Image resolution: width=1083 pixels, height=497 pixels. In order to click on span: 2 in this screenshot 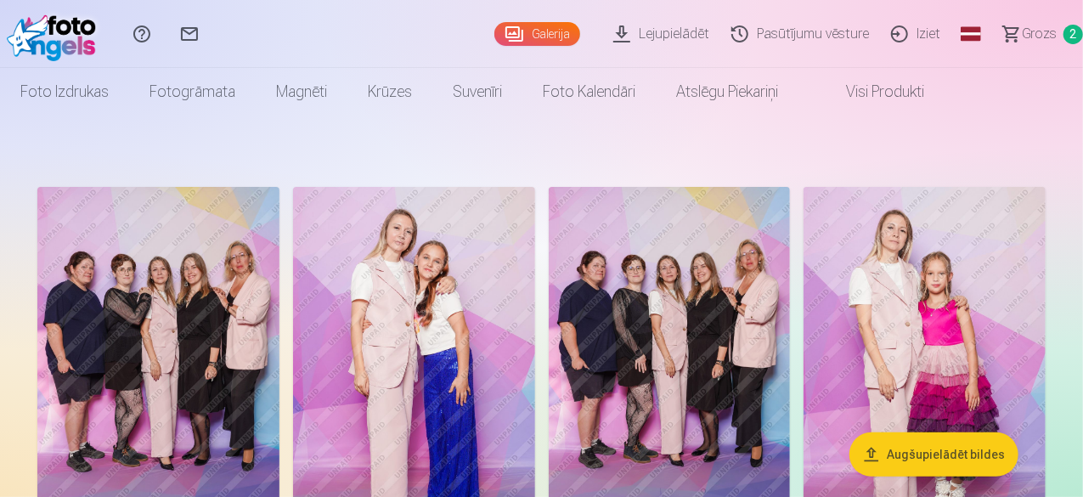, I will do `click(1073, 34)`.